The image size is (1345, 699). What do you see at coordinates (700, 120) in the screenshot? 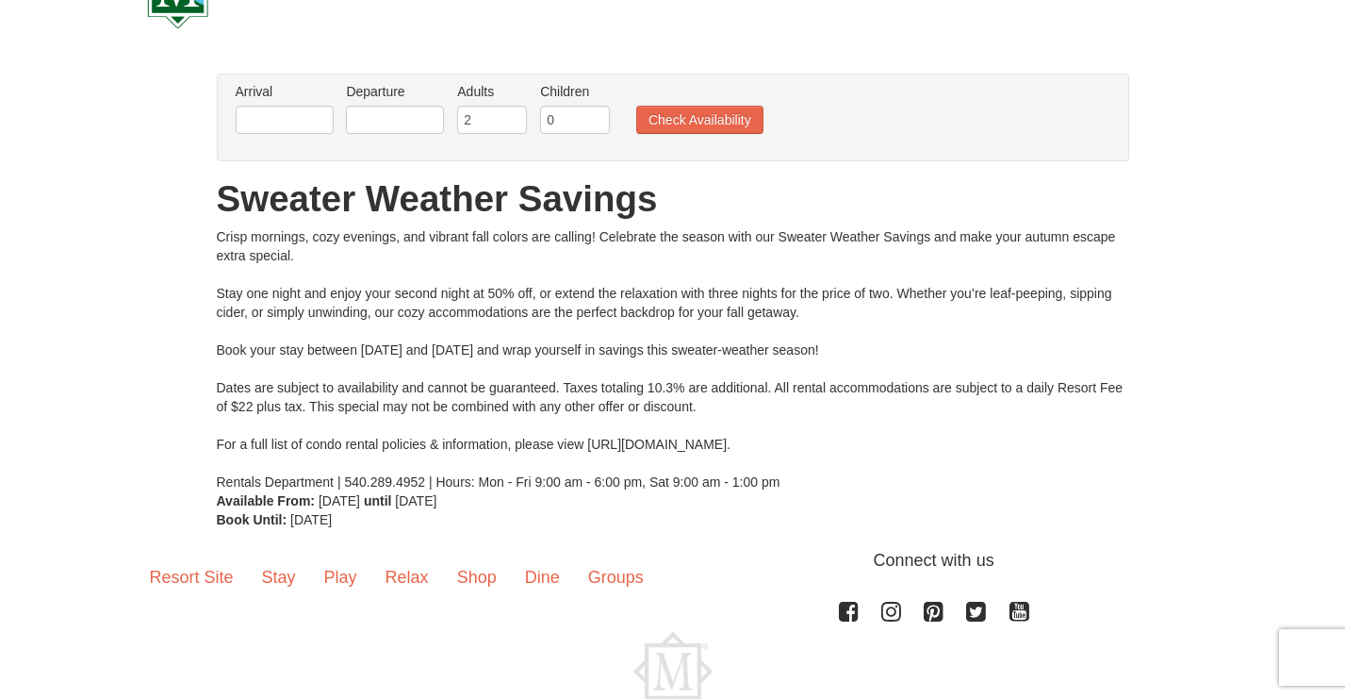
I see `button: Check Availability` at bounding box center [700, 120].